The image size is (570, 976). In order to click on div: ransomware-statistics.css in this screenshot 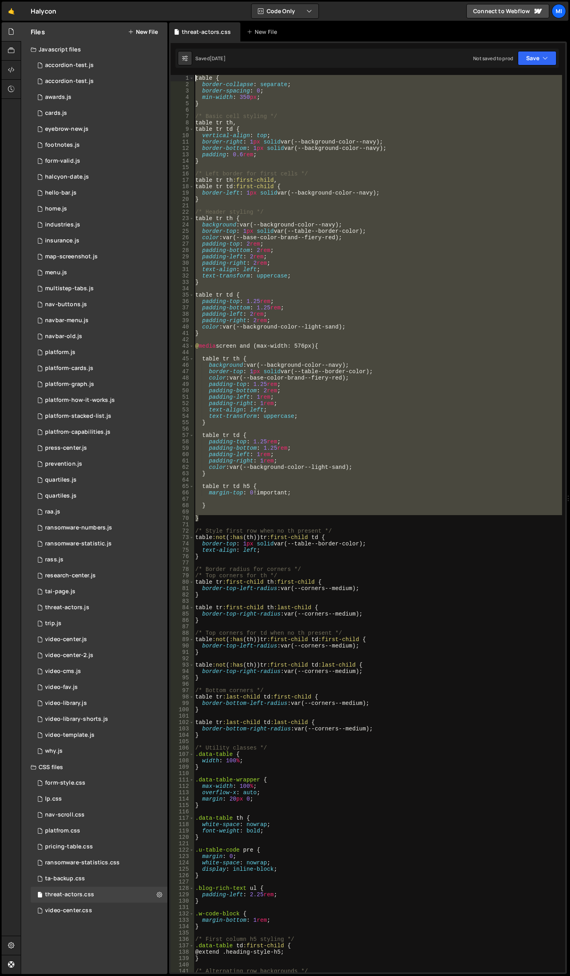, I will do `click(82, 863)`.